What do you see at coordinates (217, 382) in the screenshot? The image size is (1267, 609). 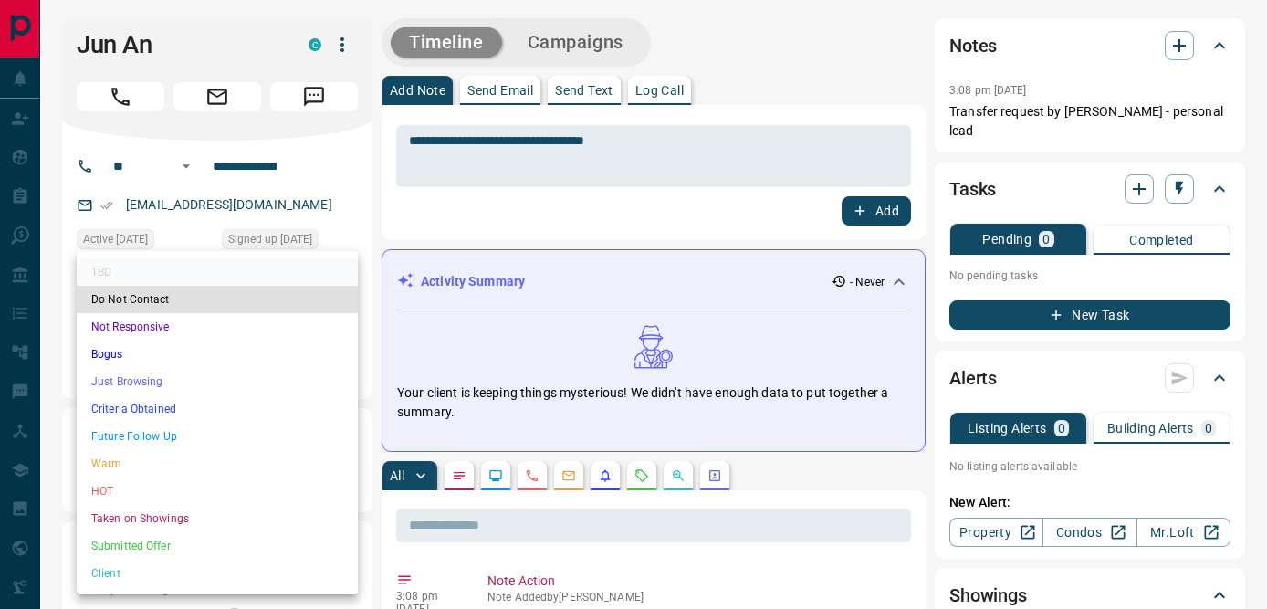 I see `li: Just Browsing` at bounding box center [217, 382].